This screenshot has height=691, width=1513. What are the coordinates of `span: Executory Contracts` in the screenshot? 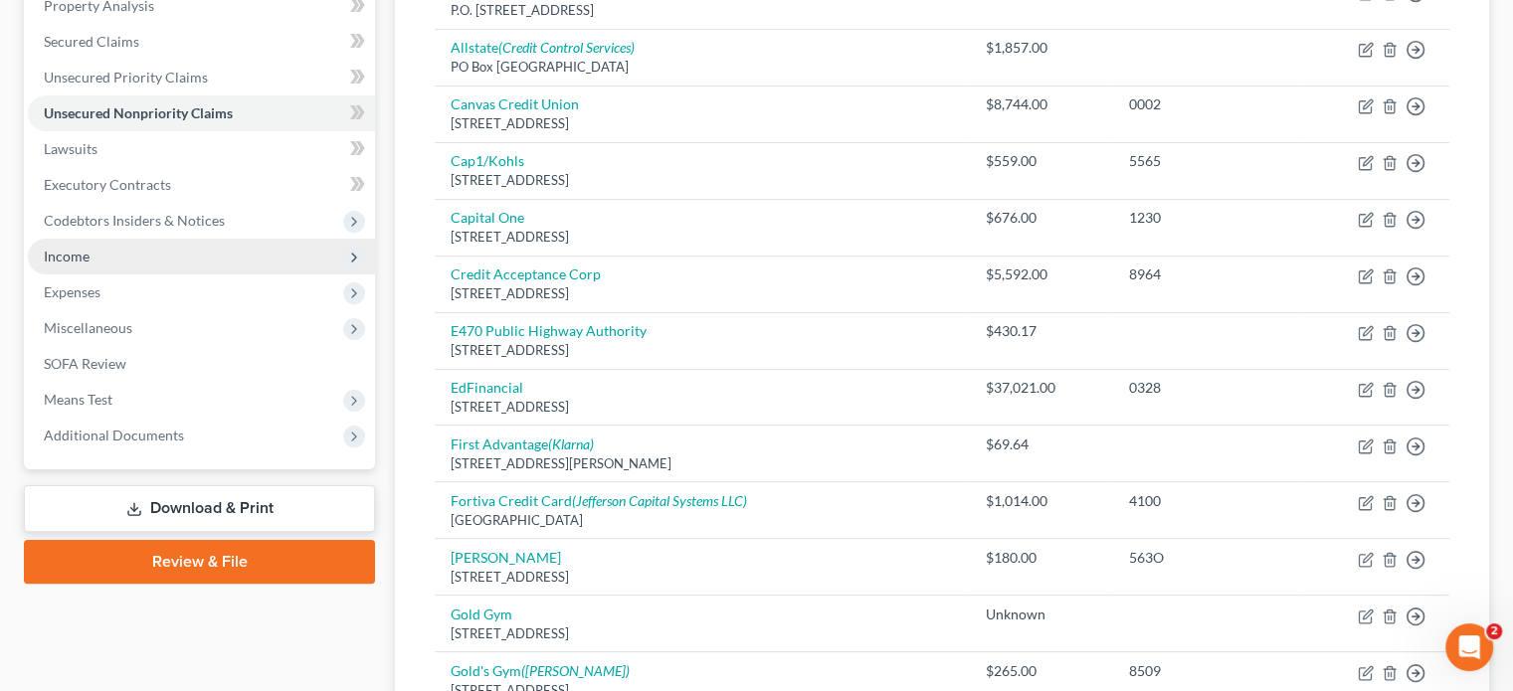 It's located at (107, 184).